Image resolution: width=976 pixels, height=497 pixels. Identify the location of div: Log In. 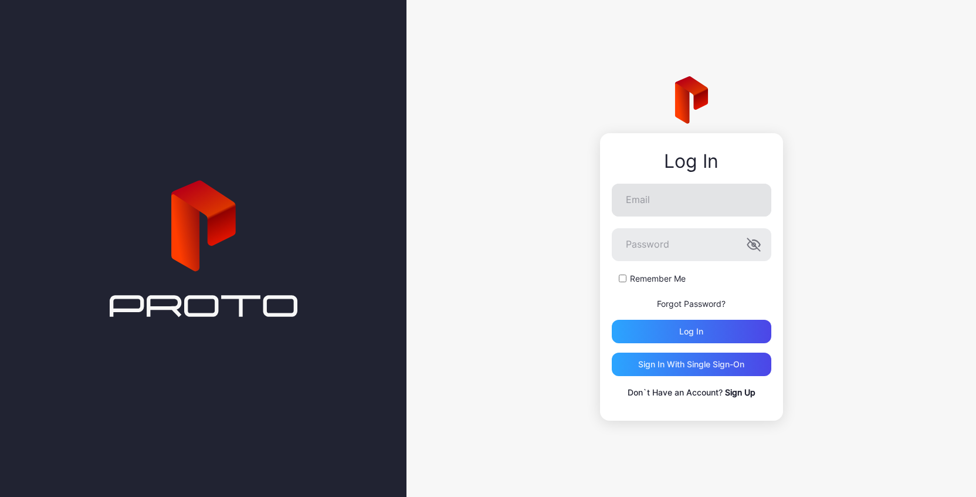
(691, 161).